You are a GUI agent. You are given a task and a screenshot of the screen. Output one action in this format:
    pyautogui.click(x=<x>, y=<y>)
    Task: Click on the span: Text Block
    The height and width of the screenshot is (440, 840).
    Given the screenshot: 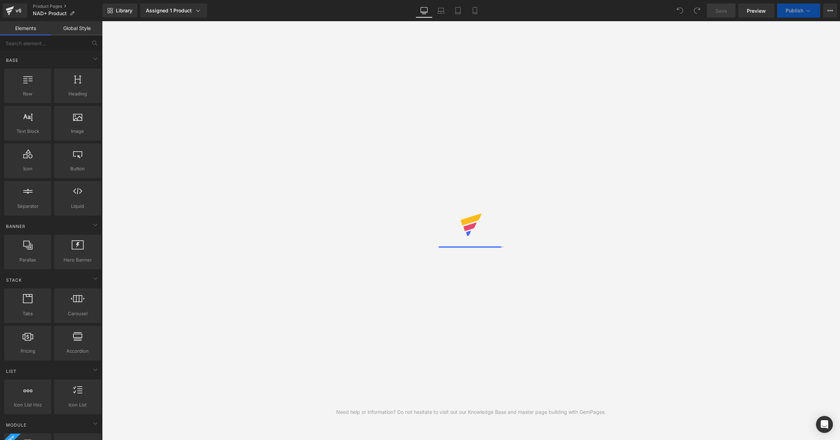 What is the action you would take?
    pyautogui.click(x=28, y=131)
    